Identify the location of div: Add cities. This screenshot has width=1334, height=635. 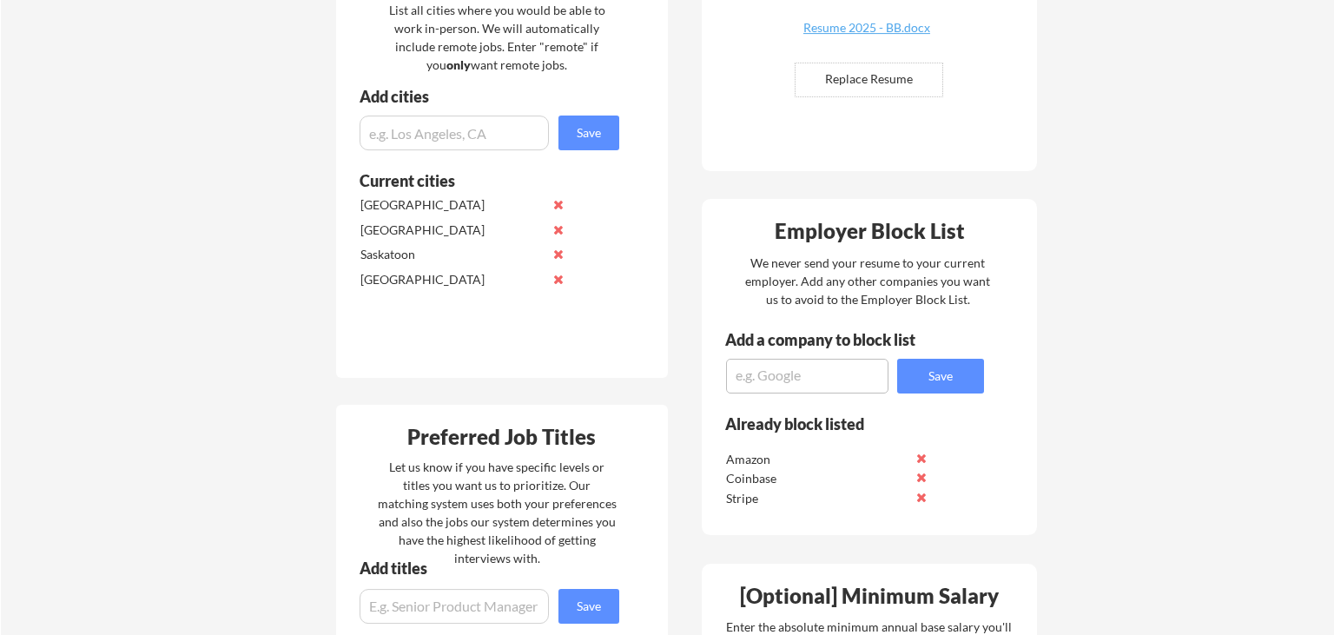
(491, 96).